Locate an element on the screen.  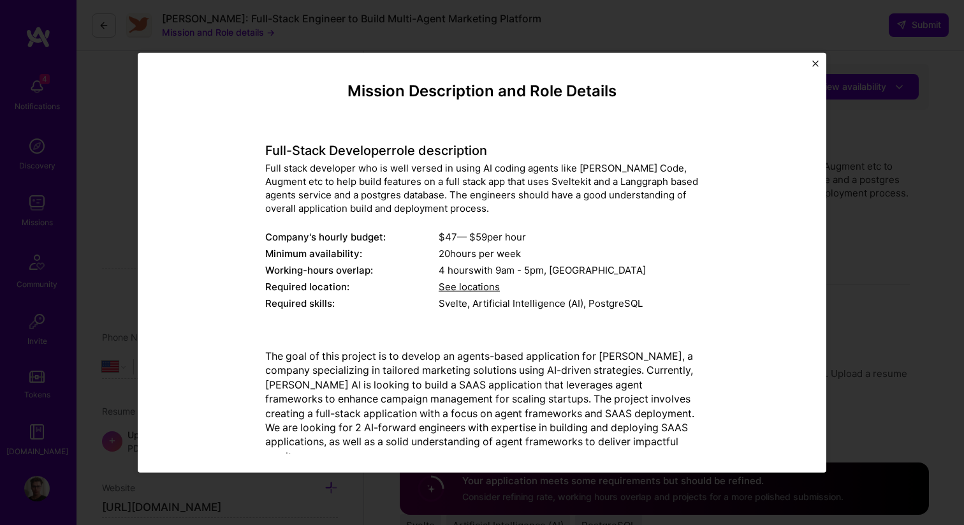
div: Company's hourly budget: is located at coordinates (352, 237).